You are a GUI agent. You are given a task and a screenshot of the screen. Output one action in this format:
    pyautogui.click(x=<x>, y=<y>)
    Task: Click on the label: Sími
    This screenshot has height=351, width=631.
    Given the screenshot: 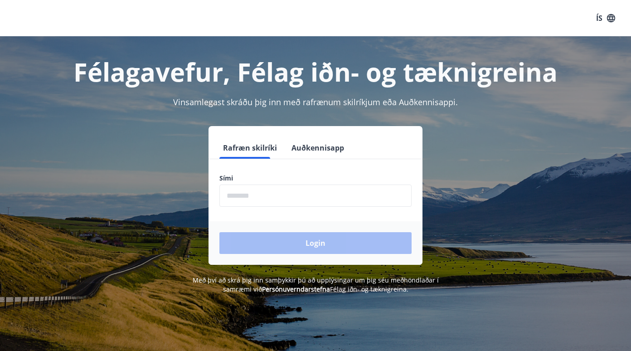 What is the action you would take?
    pyautogui.click(x=316, y=178)
    